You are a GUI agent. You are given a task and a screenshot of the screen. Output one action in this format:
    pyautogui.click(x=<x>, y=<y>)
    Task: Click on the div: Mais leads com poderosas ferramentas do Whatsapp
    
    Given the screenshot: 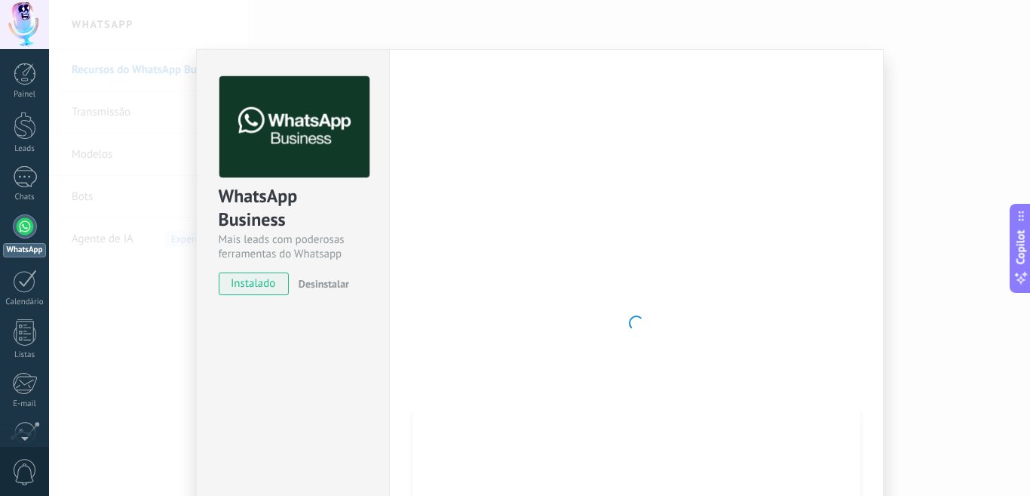 What is the action you would take?
    pyautogui.click(x=293, y=247)
    